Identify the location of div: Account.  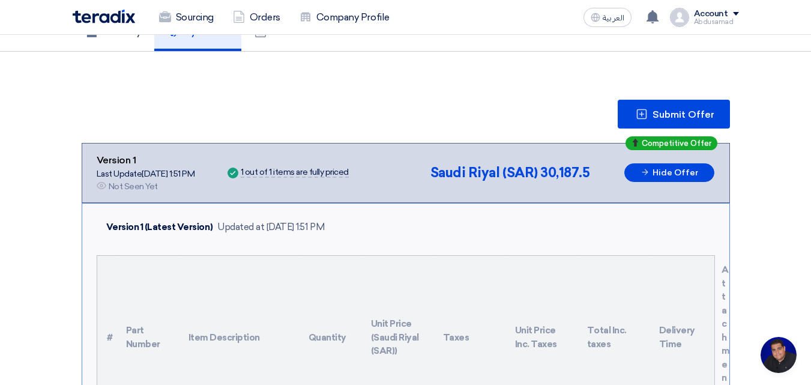
(711, 14).